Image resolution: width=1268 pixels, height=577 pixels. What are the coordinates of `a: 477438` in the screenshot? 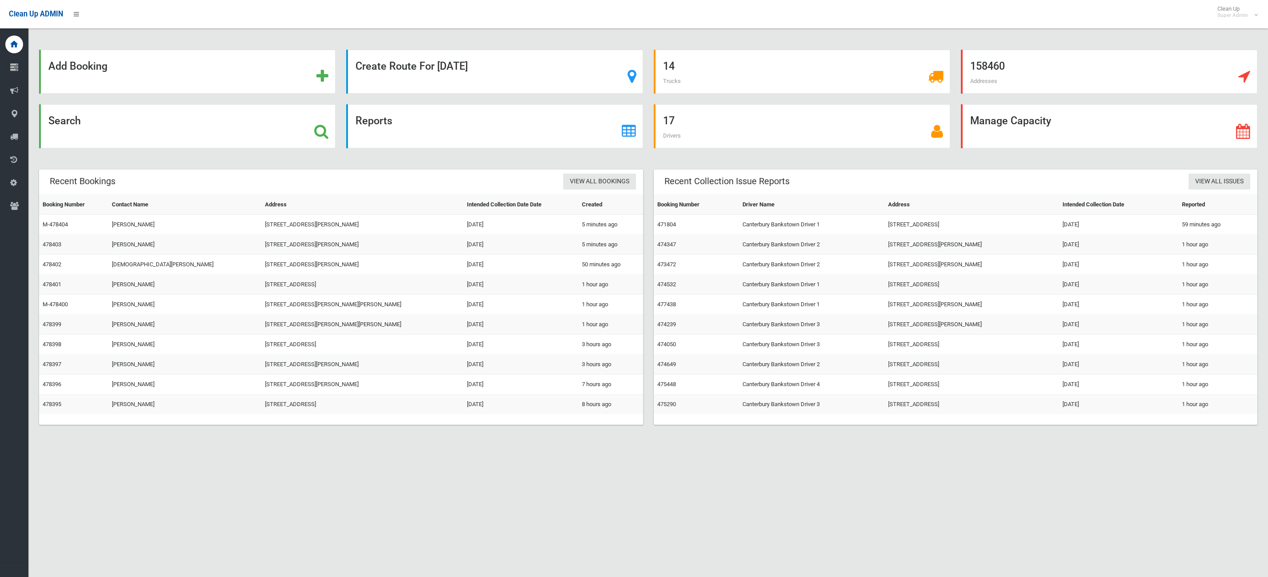 It's located at (666, 304).